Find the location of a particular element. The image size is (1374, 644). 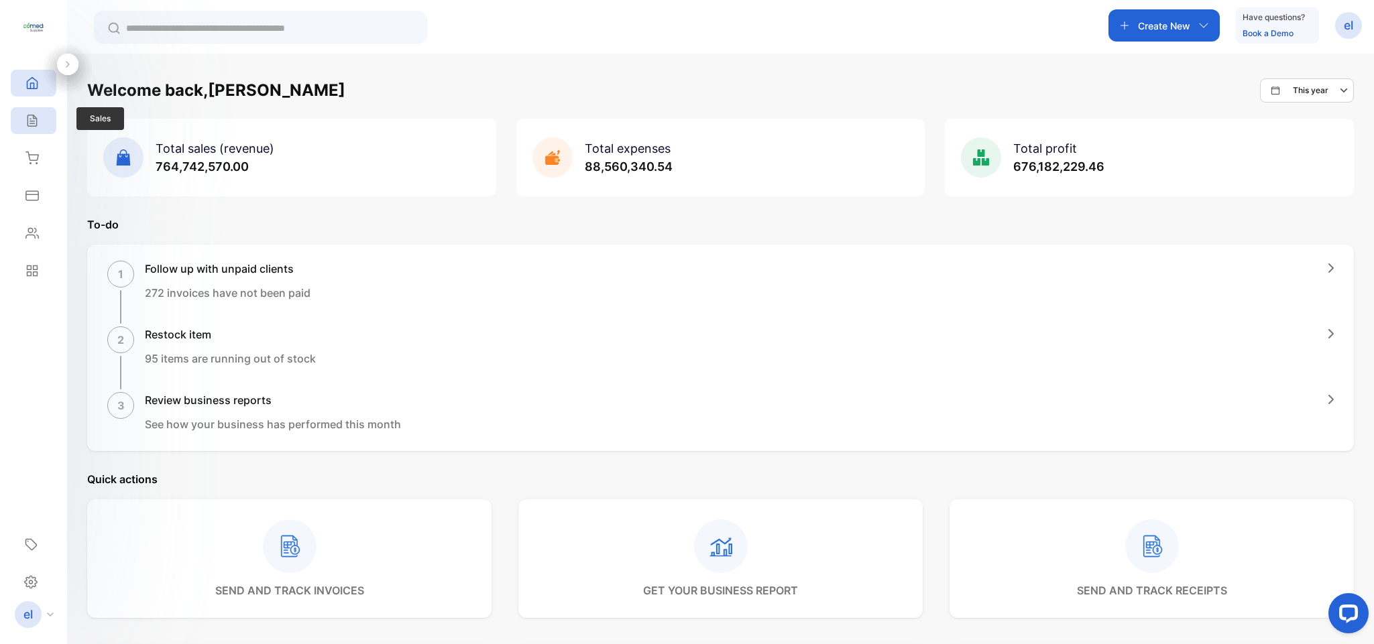

p: 272 invoices have not been paid is located at coordinates (227, 293).